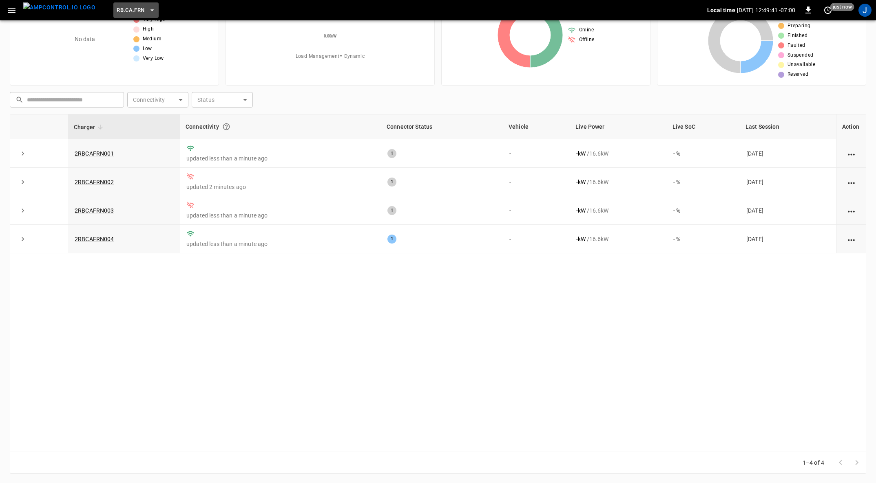  Describe the element at coordinates (130, 10) in the screenshot. I see `span: RB.CA.FRN` at that location.